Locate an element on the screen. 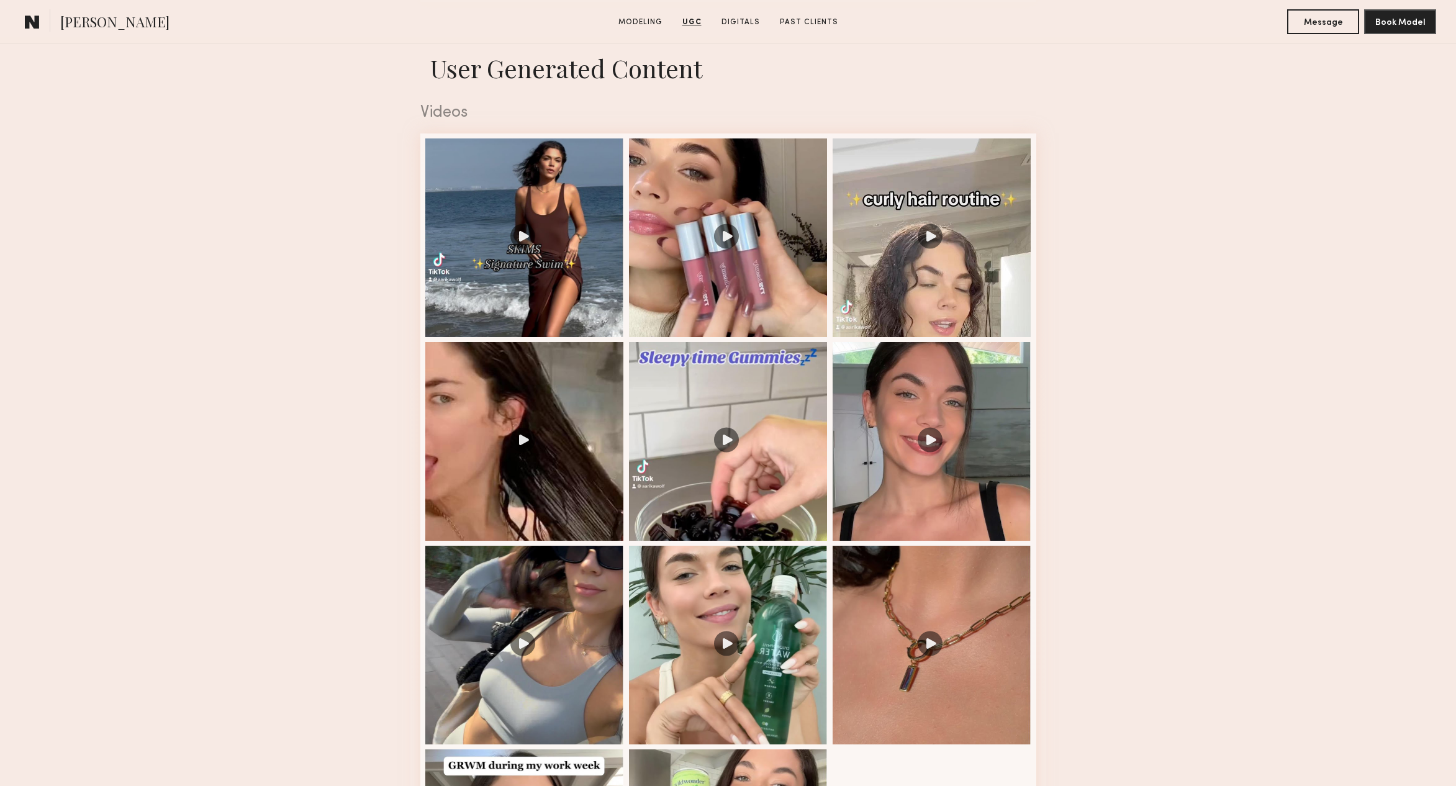 The image size is (1456, 786). button: Book Model is located at coordinates (1400, 22).